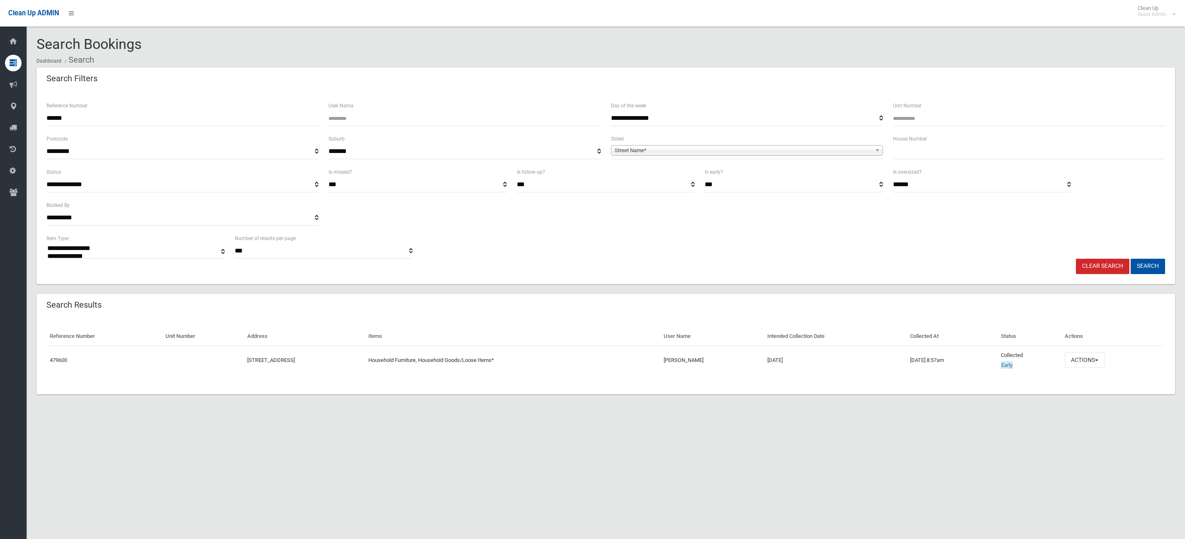 Image resolution: width=1185 pixels, height=539 pixels. What do you see at coordinates (714, 172) in the screenshot?
I see `label: Is early?` at bounding box center [714, 172].